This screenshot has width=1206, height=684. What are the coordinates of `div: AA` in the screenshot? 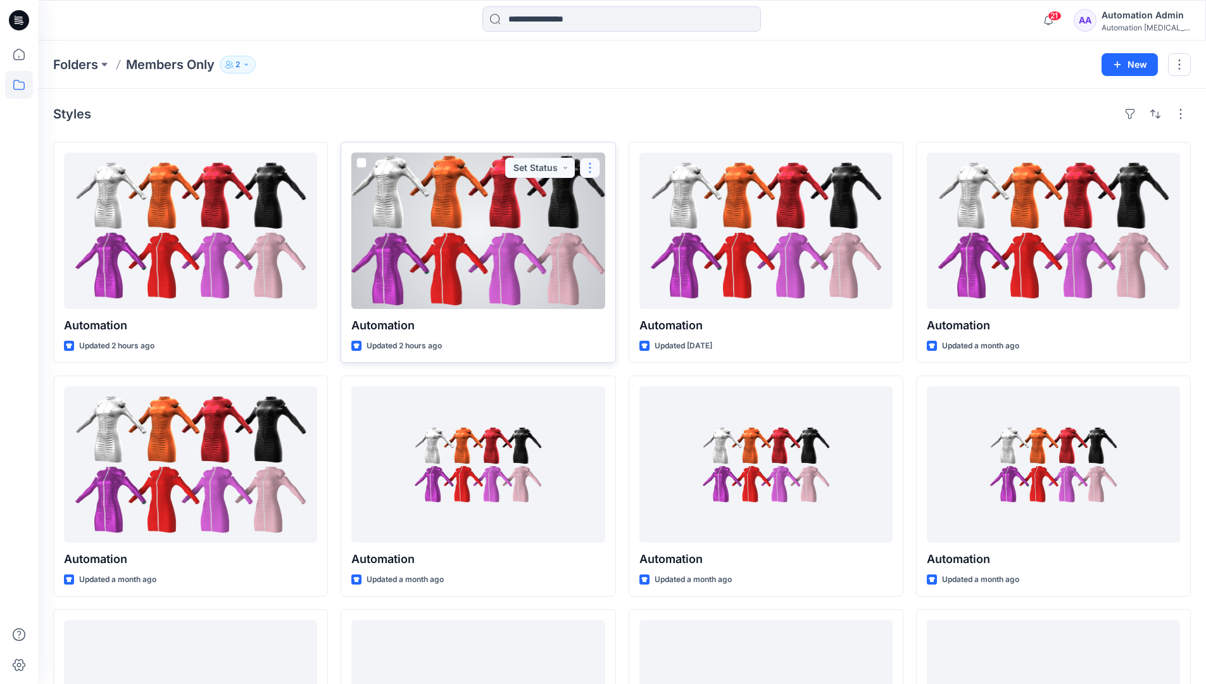 It's located at (1085, 20).